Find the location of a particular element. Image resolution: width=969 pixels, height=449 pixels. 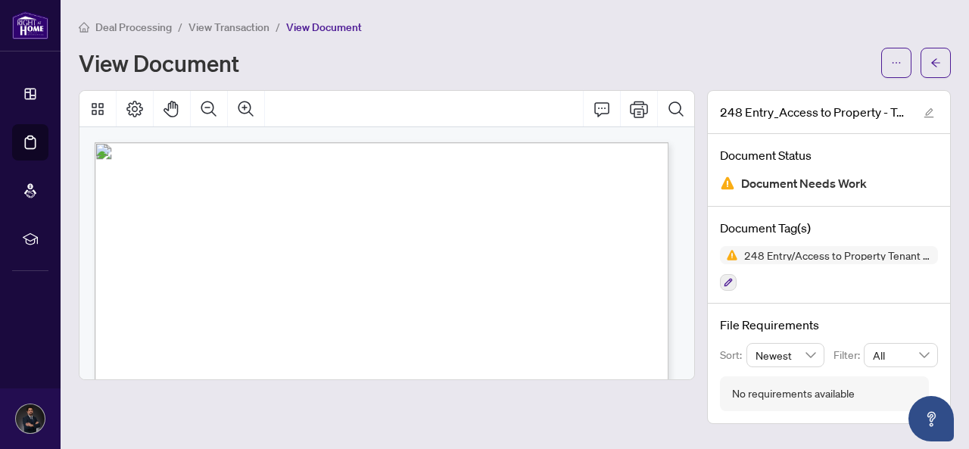

img: Status Icon is located at coordinates (729, 255).